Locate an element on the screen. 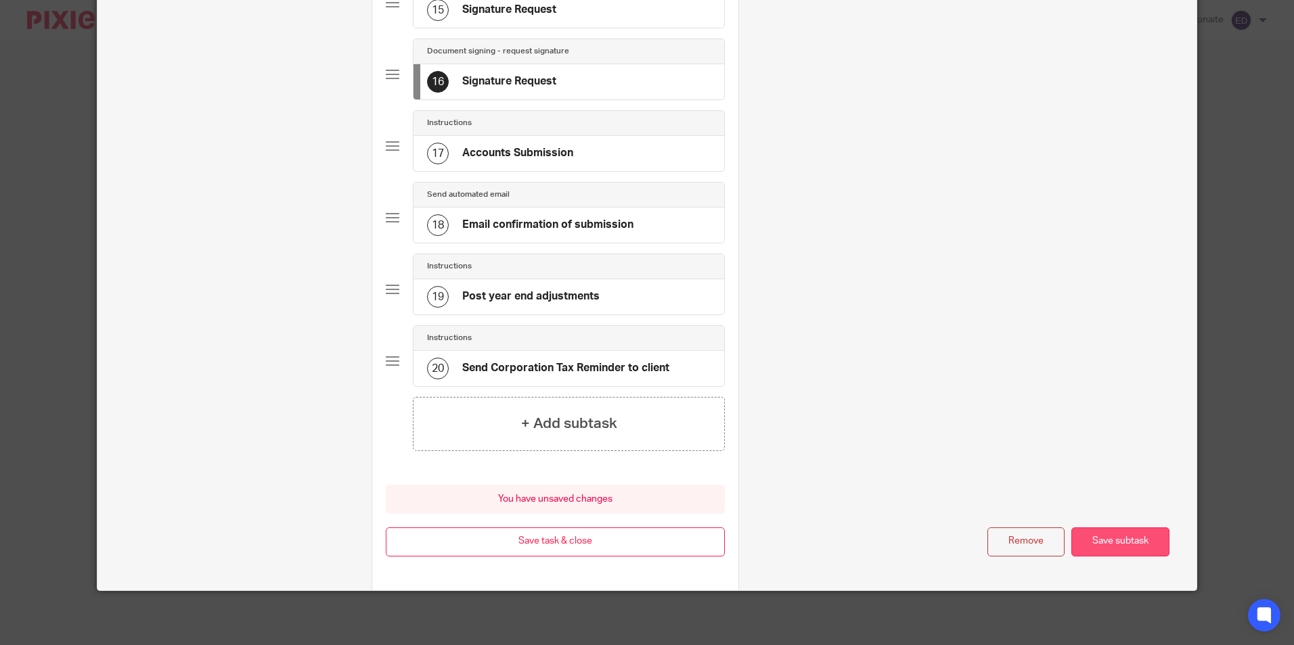  button: Save subtask is located at coordinates (1120, 542).